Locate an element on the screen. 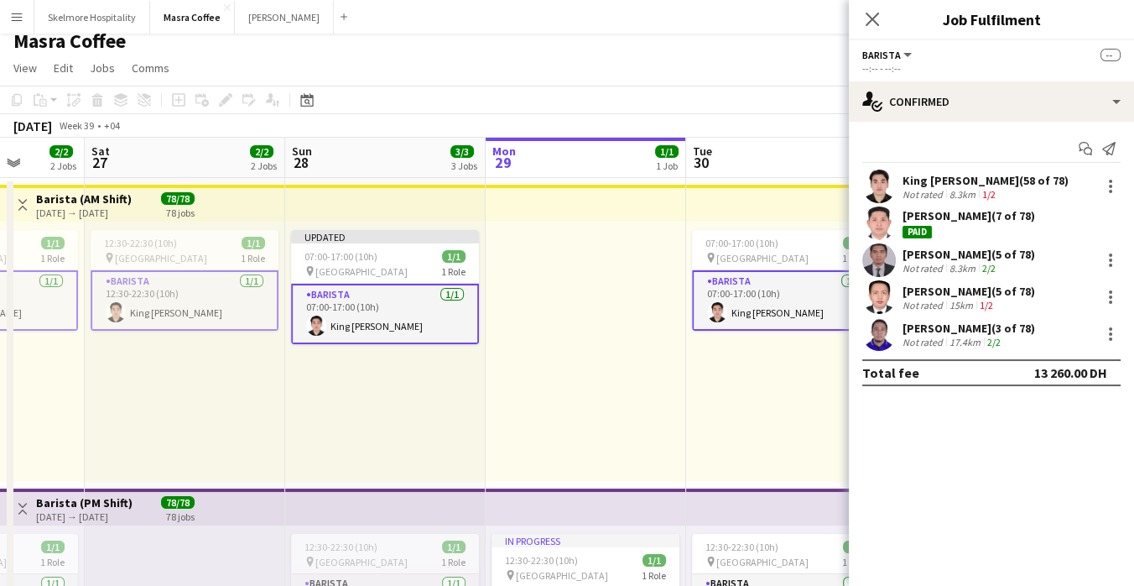  span: Sat is located at coordinates (101, 151).